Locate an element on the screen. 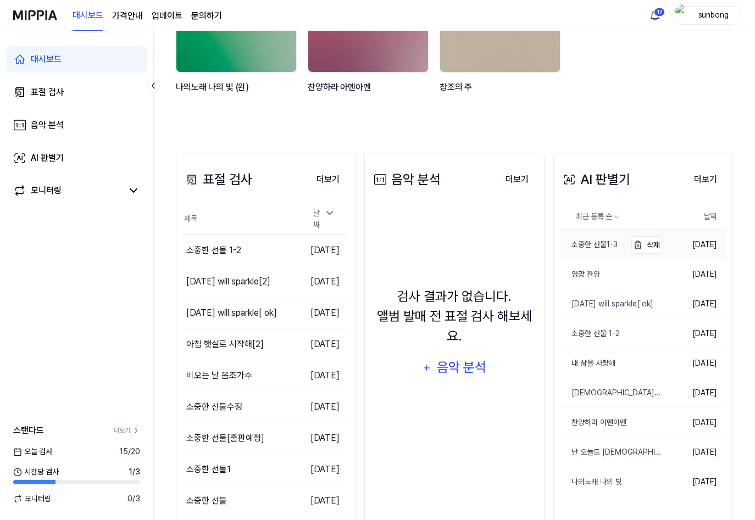 This screenshot has height=520, width=755. img: 알림 is located at coordinates (655, 15).